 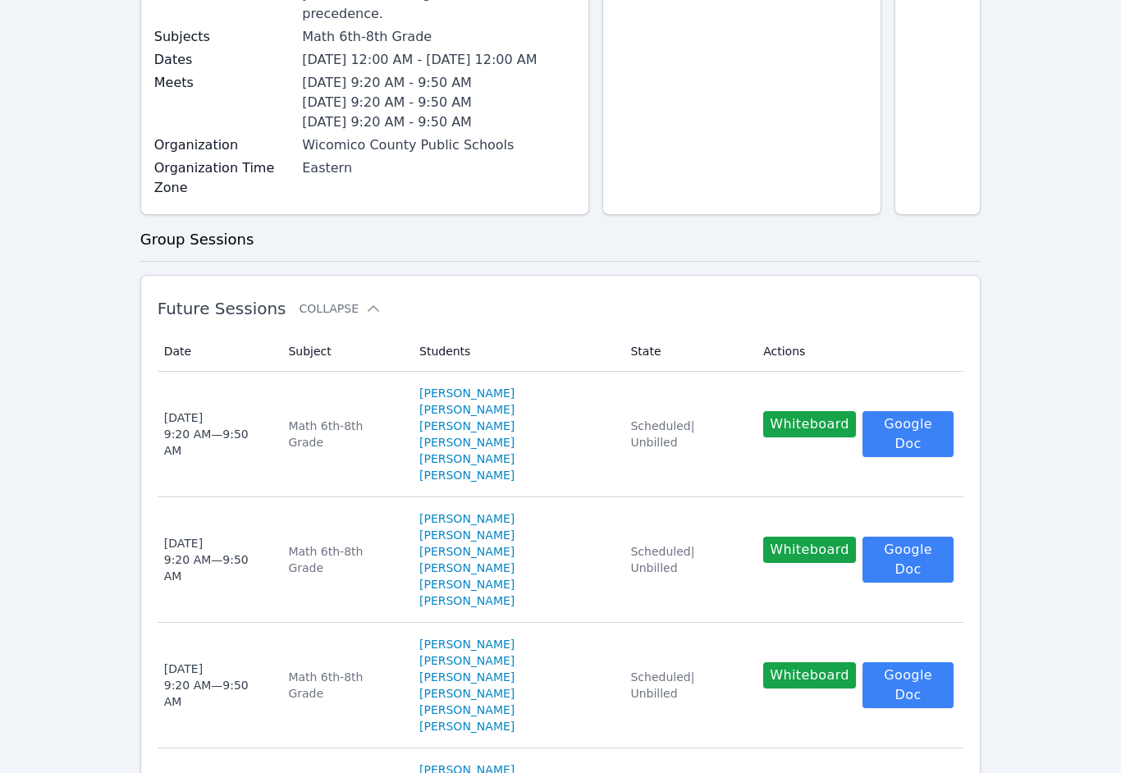 What do you see at coordinates (222, 309) in the screenshot?
I see `span: Future Sessions` at bounding box center [222, 309].